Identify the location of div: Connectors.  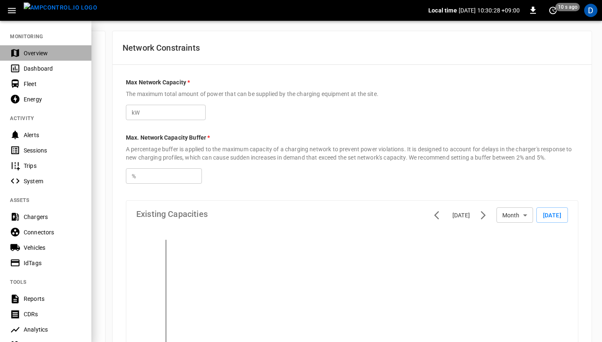
(52, 232).